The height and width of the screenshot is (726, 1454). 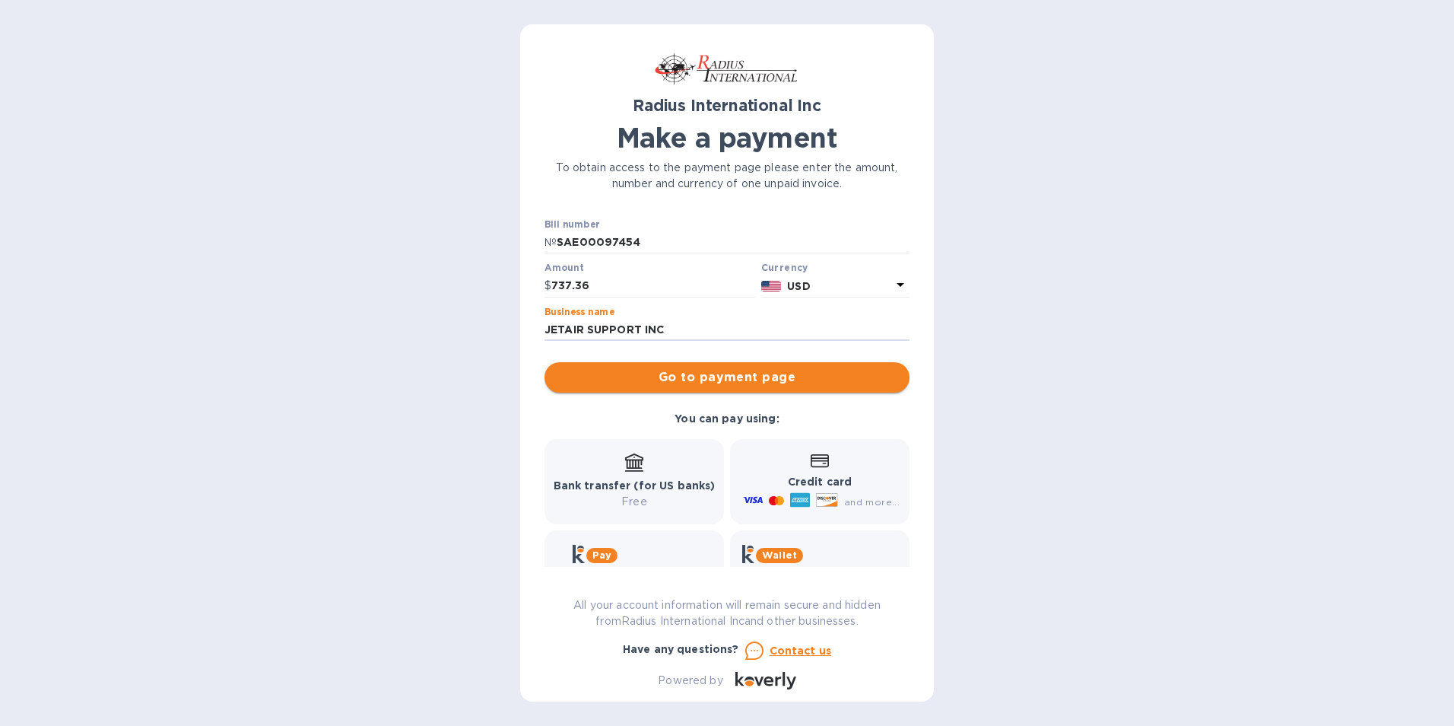 What do you see at coordinates (727, 105) in the screenshot?
I see `b: Radius International Inc` at bounding box center [727, 105].